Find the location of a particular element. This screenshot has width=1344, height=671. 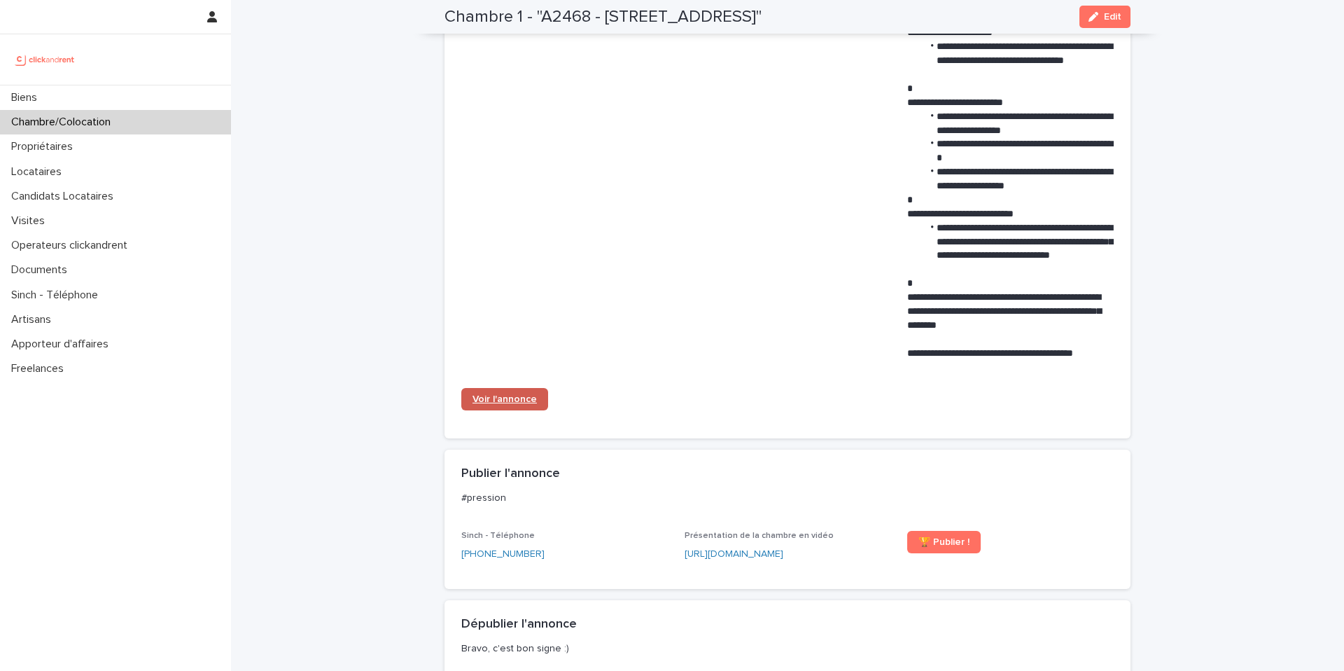

span: Présentation de la chambre en vidéo is located at coordinates (759, 535).